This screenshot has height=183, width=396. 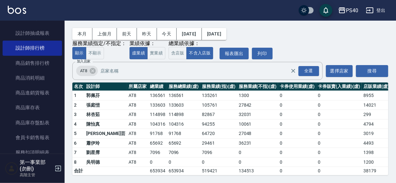 What do you see at coordinates (219, 134) in the screenshot?
I see `td: 64720` at bounding box center [219, 134].